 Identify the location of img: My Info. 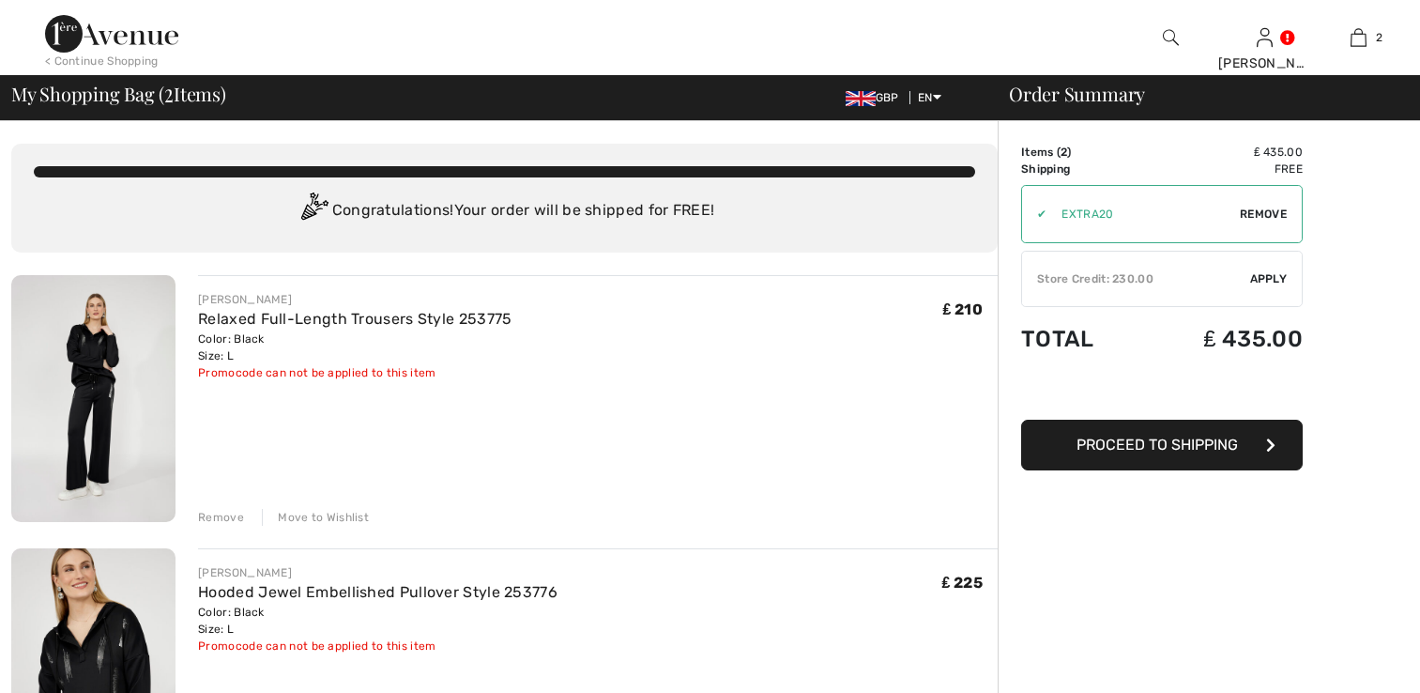
(1265, 38).